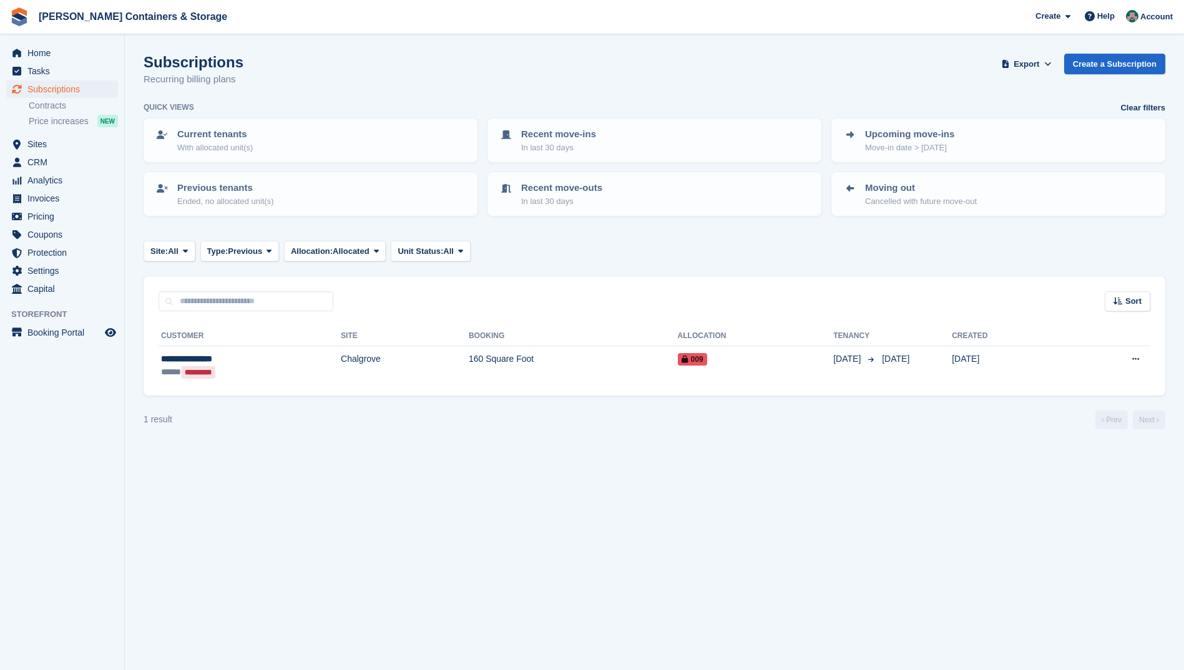 This screenshot has width=1184, height=670. I want to click on p: Upcoming move-ins, so click(909, 134).